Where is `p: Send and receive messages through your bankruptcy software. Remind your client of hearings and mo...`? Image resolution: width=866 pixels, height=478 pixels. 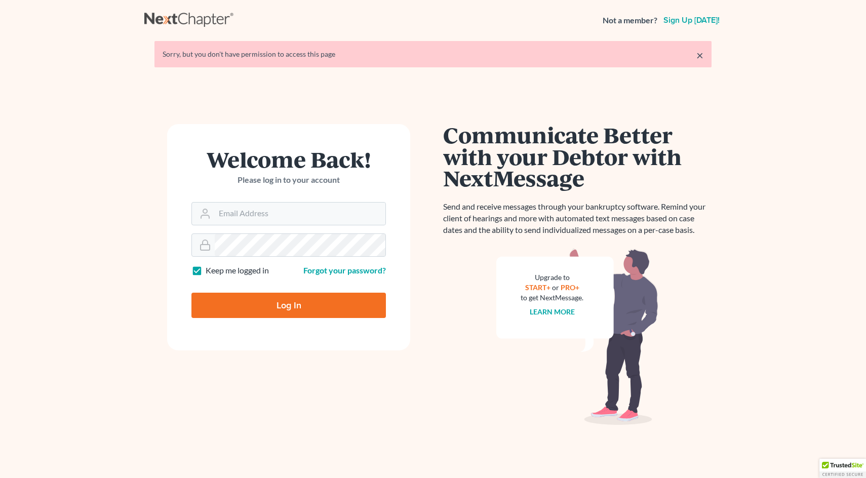 p: Send and receive messages through your bankruptcy software. Remind your client of hearings and mo... is located at coordinates (577, 218).